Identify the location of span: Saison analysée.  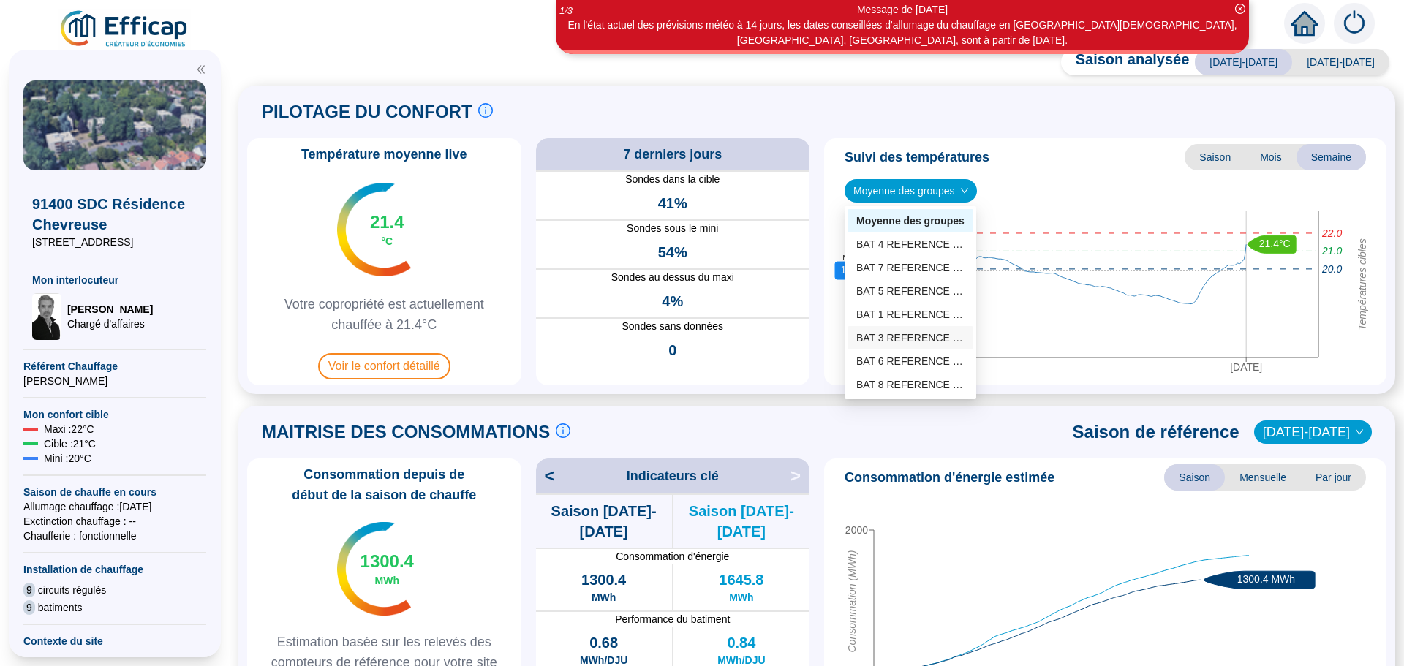
(1125, 62).